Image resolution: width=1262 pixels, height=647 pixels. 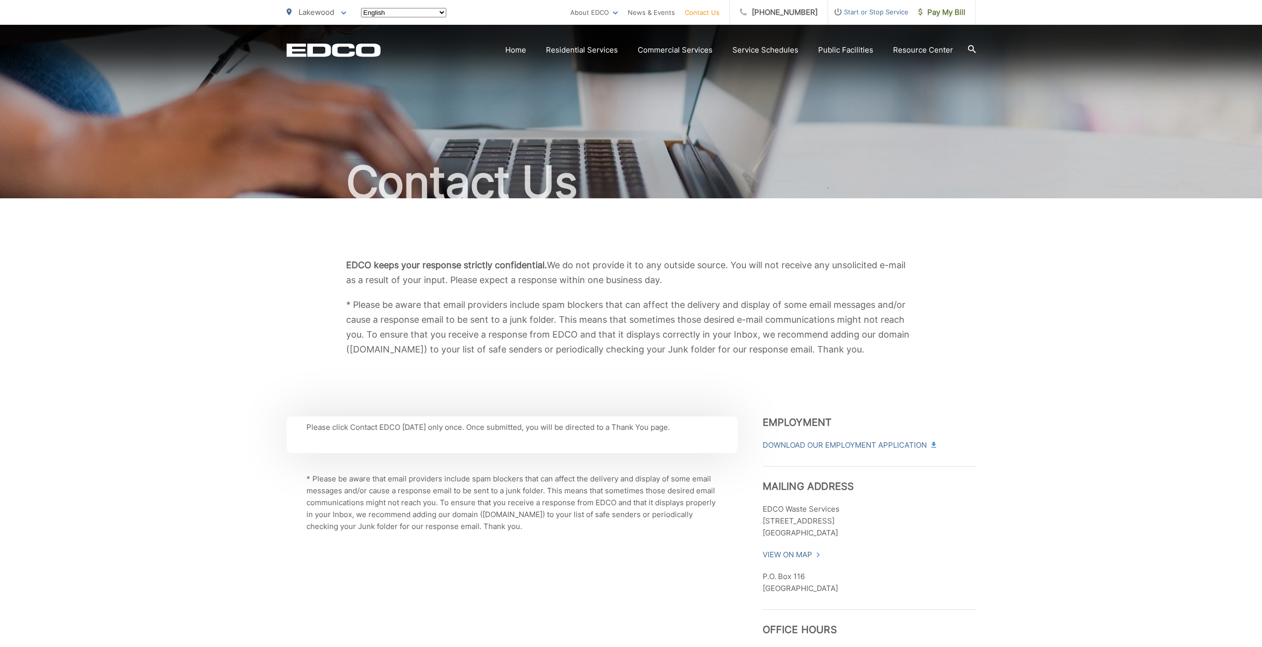 What do you see at coordinates (941, 12) in the screenshot?
I see `span: Pay My Bill` at bounding box center [941, 12].